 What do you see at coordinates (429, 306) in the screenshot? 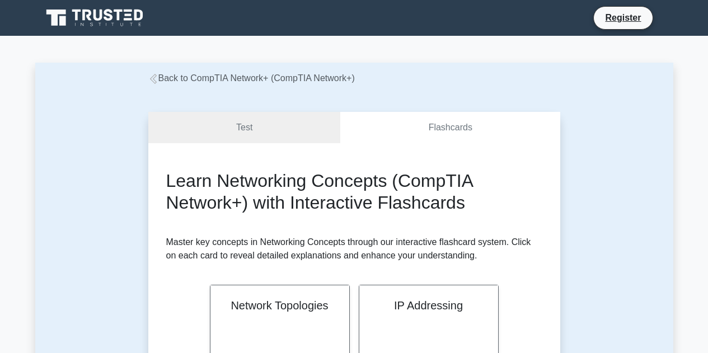
I see `h2: IP Addressing` at bounding box center [429, 306].